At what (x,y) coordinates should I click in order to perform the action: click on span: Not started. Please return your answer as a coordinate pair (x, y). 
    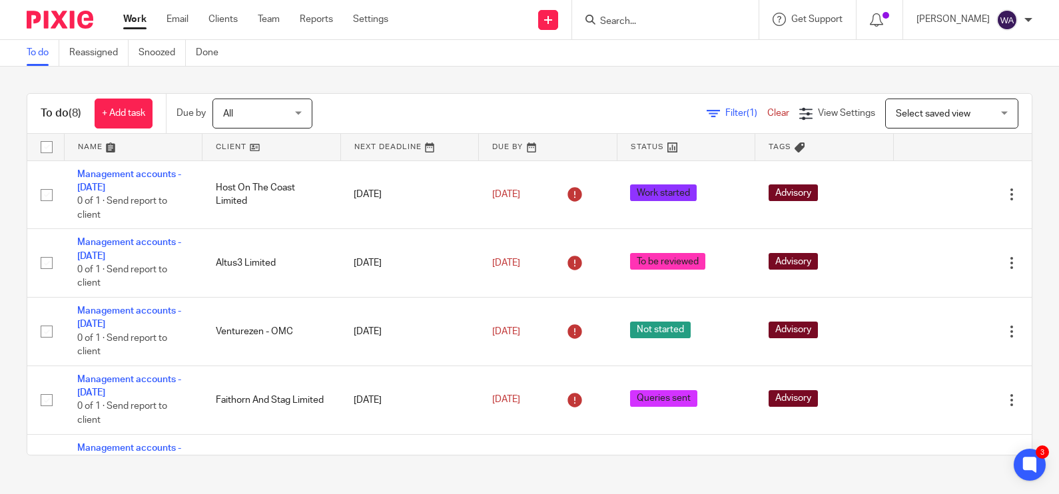
    Looking at the image, I should click on (660, 330).